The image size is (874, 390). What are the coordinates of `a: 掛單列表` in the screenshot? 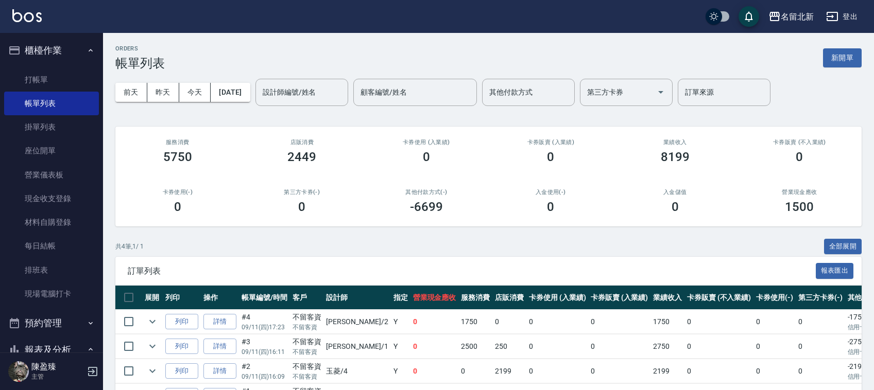 It's located at (51, 127).